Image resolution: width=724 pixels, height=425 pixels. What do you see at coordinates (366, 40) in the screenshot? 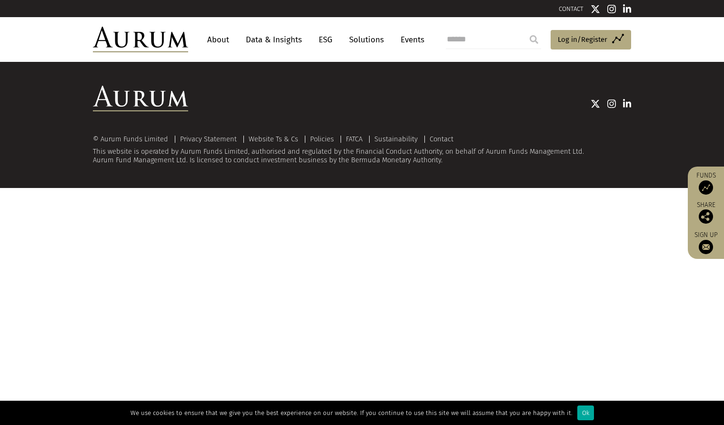
I see `a: Solutions` at bounding box center [366, 40].